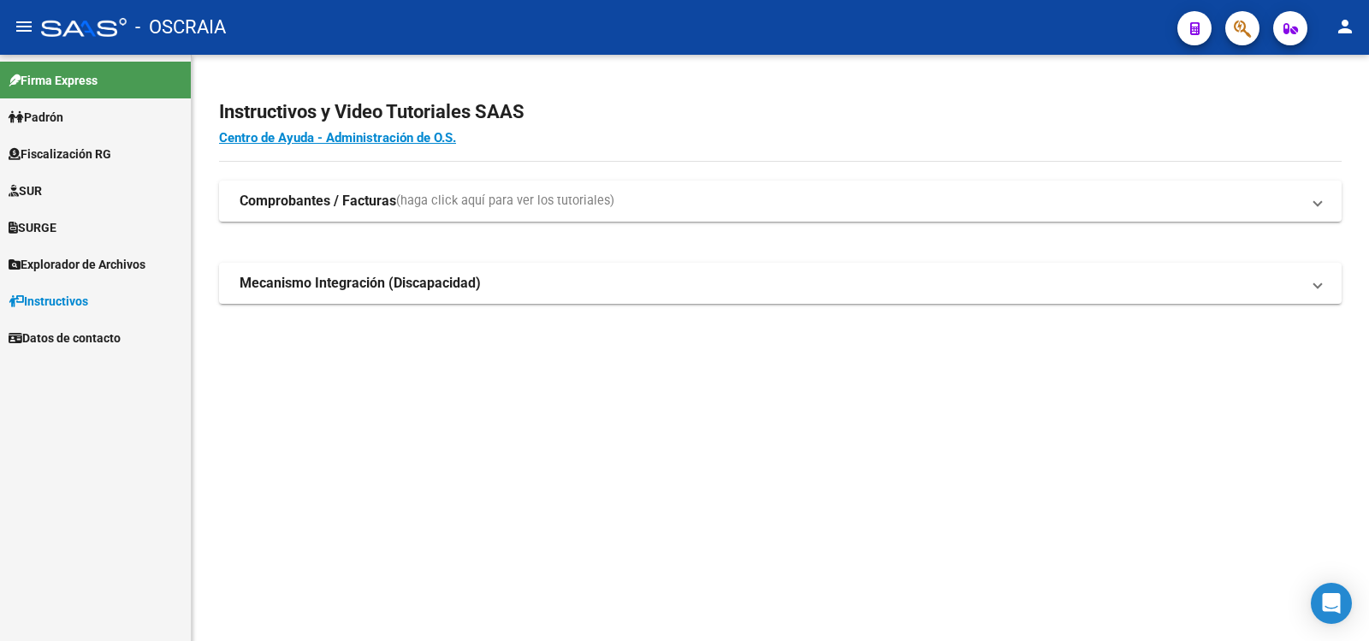 Image resolution: width=1369 pixels, height=641 pixels. I want to click on span: Fiscalización RG, so click(60, 154).